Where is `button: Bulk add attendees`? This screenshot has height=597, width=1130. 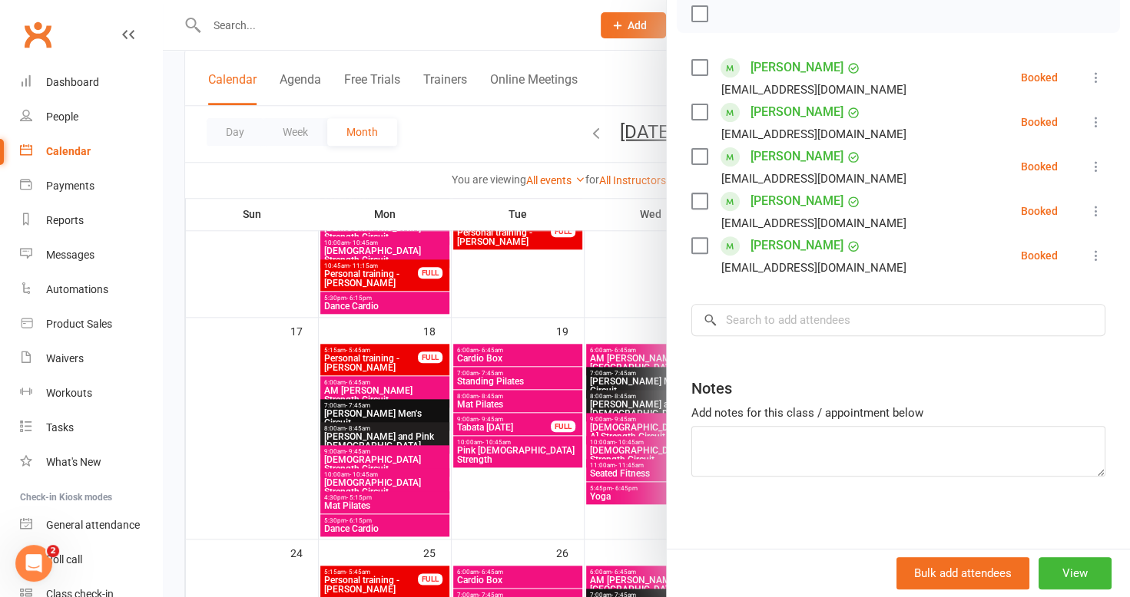
button: Bulk add attendees is located at coordinates (962, 574).